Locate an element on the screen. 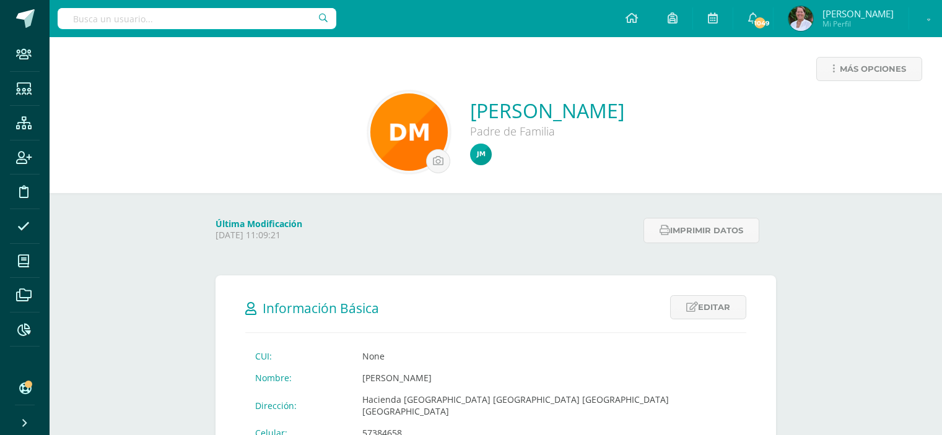 The image size is (942, 435). img: c08af6a0912aaf38e7ead85ceef700d2.png is located at coordinates (801, 19).